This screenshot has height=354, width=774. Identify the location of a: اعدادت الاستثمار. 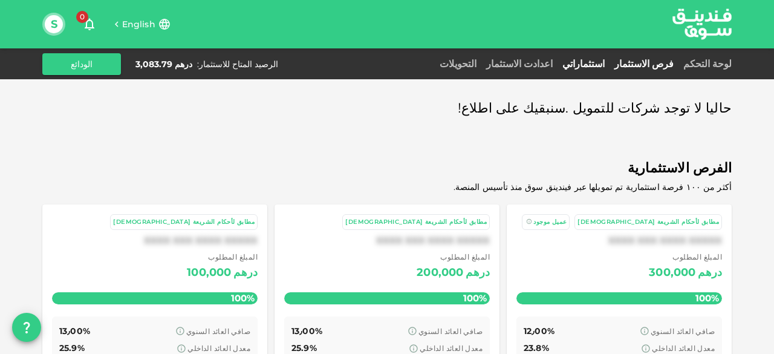
(519, 63).